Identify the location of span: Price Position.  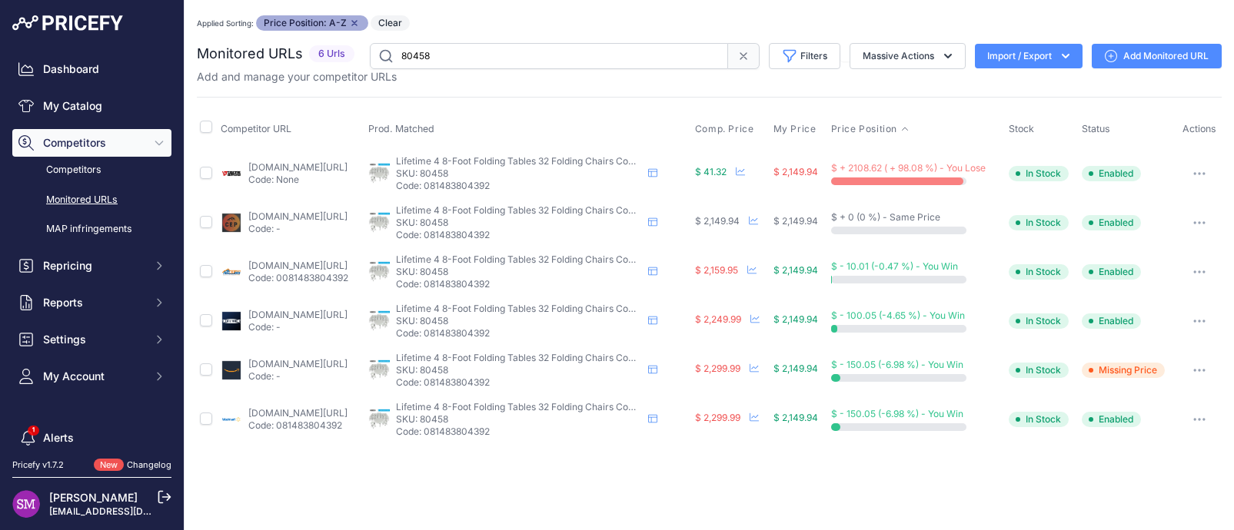
(864, 129).